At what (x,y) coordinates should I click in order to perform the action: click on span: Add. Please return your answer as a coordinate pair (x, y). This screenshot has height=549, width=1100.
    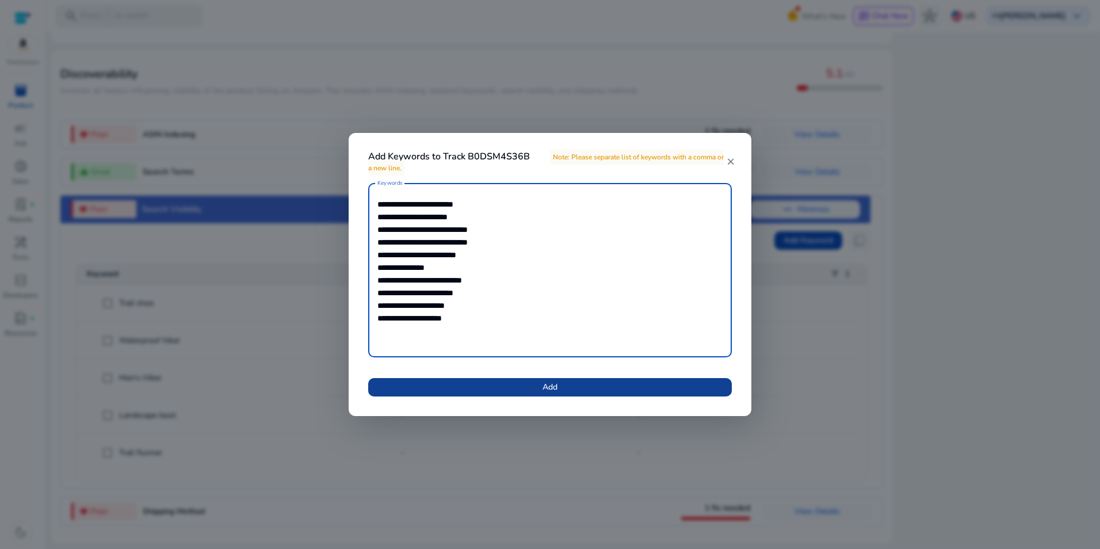
    Looking at the image, I should click on (550, 387).